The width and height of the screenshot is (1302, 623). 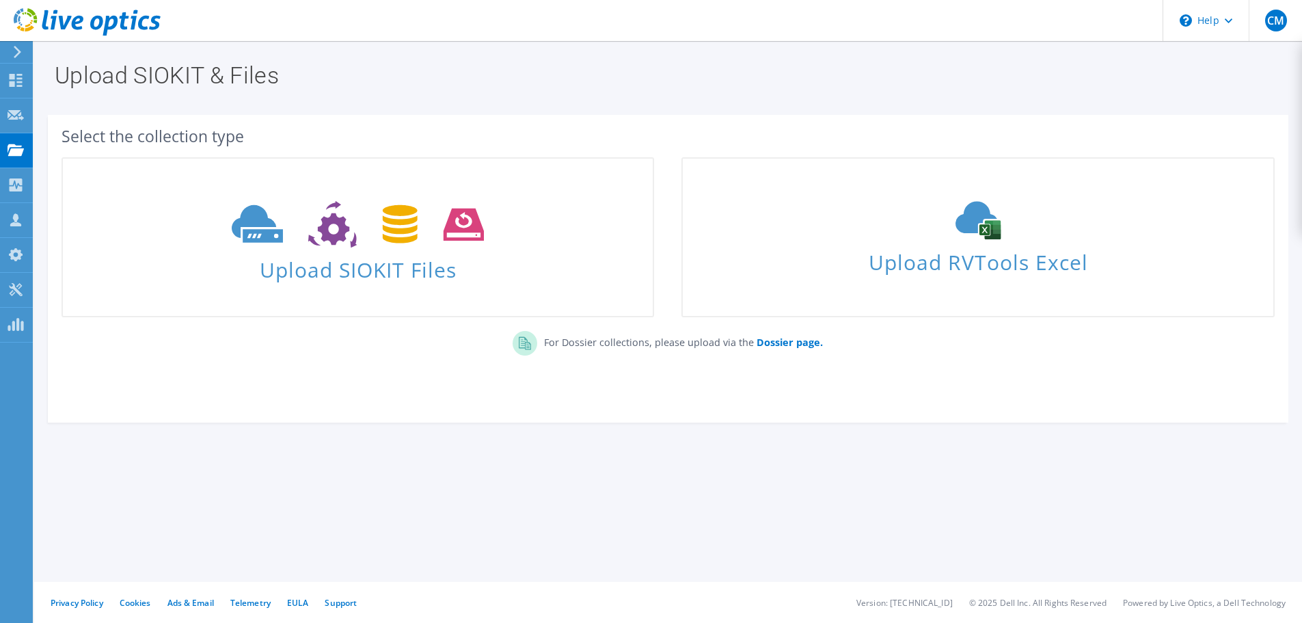 I want to click on a: Dossier page., so click(x=788, y=342).